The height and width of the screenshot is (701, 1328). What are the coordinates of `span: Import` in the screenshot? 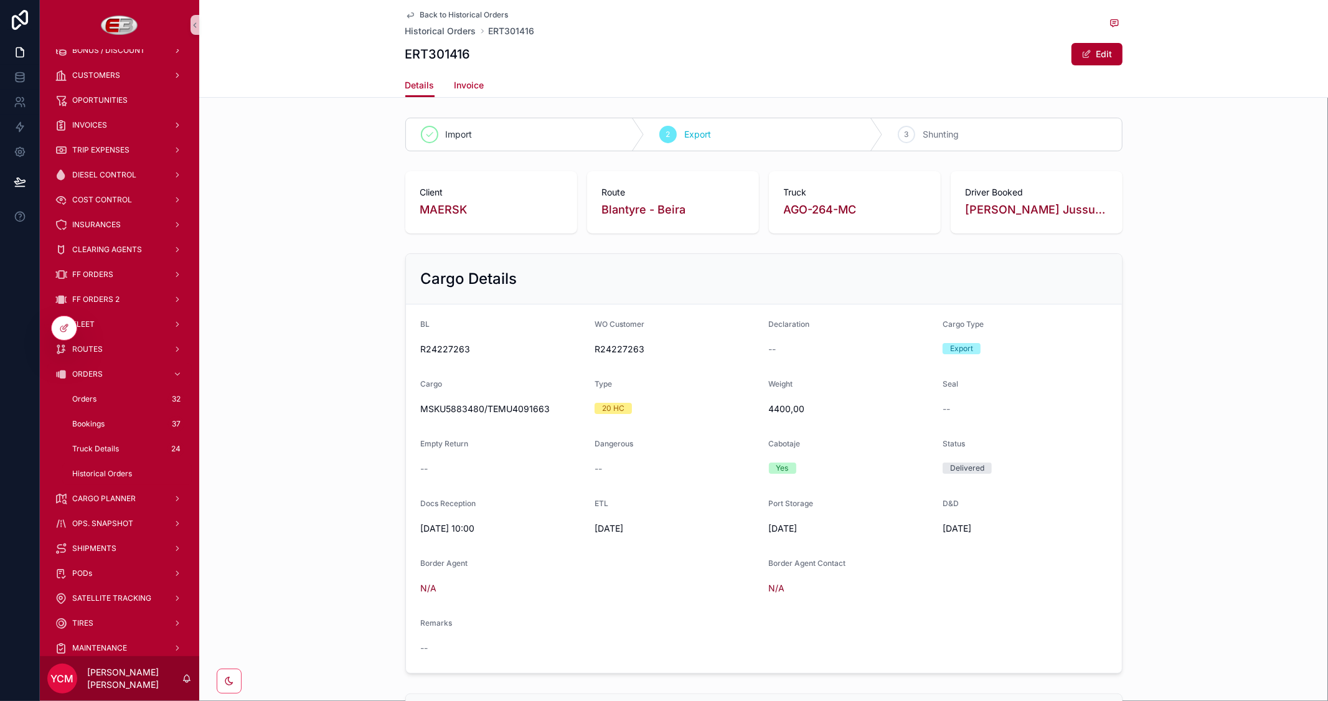 It's located at (459, 134).